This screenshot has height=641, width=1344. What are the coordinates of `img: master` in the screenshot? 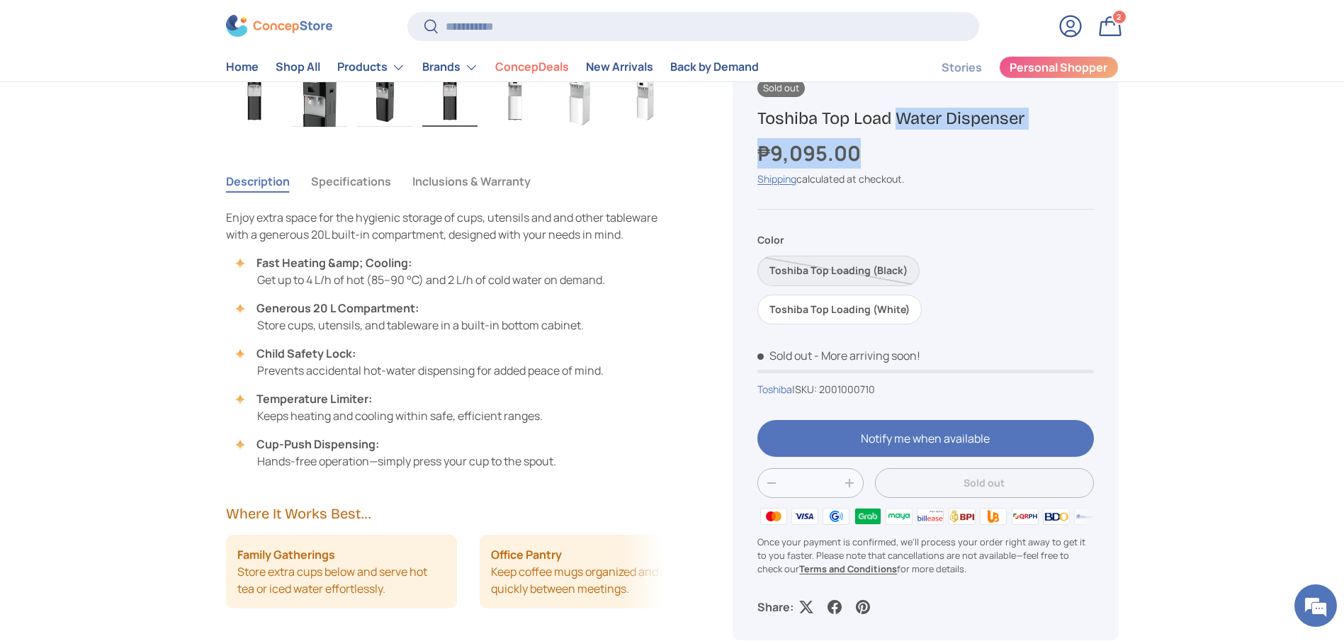 It's located at (773, 516).